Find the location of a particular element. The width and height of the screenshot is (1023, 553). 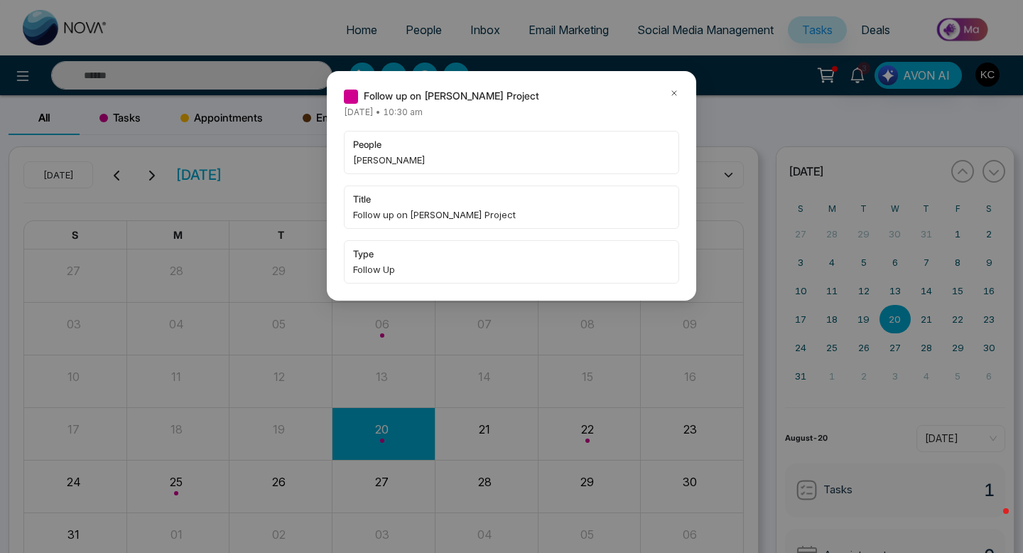

span: Follow Up is located at coordinates (511, 269).